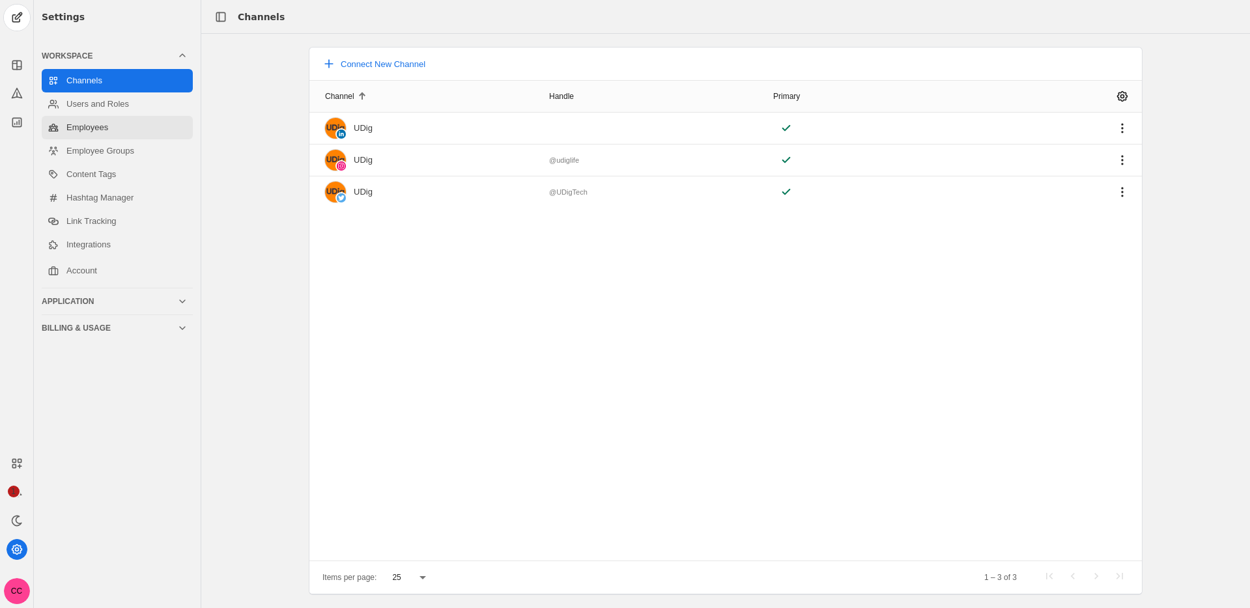  I want to click on div: Items per page:, so click(349, 578).